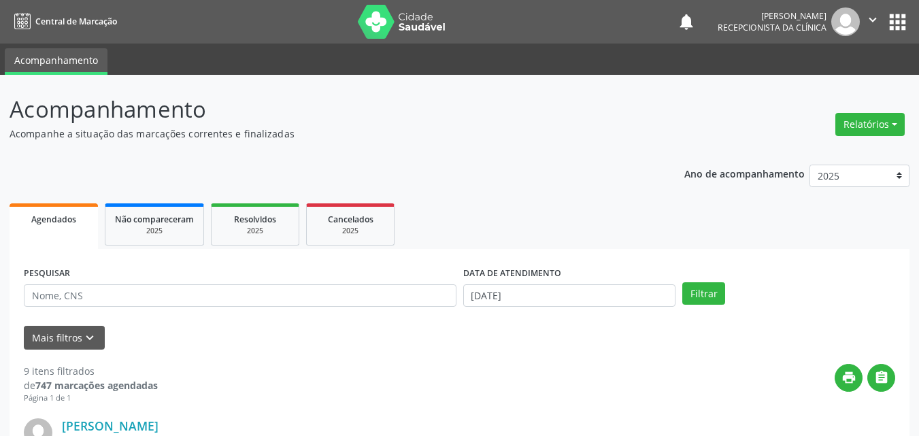  What do you see at coordinates (848, 377) in the screenshot?
I see `button: print` at bounding box center [848, 377].